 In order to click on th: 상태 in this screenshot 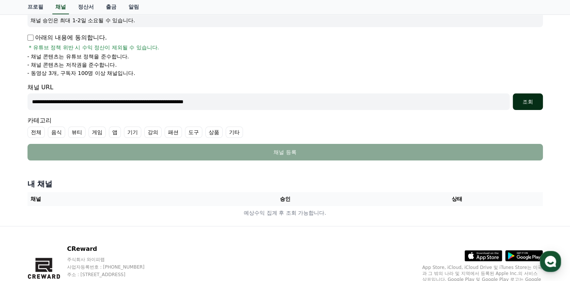, I will do `click(456, 199)`.